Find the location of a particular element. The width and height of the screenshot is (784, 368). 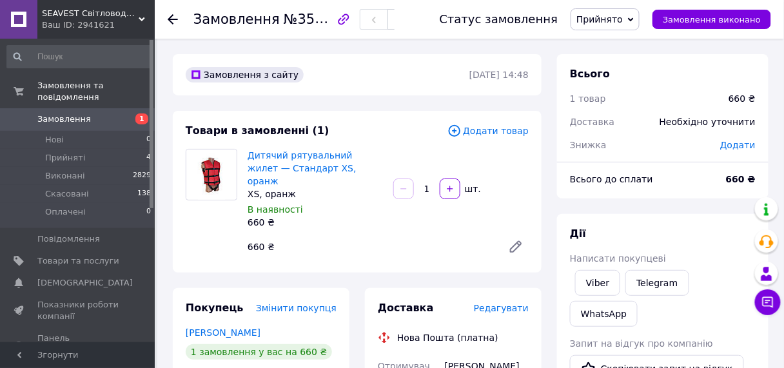

span: Всього до сплати is located at coordinates (612, 179).